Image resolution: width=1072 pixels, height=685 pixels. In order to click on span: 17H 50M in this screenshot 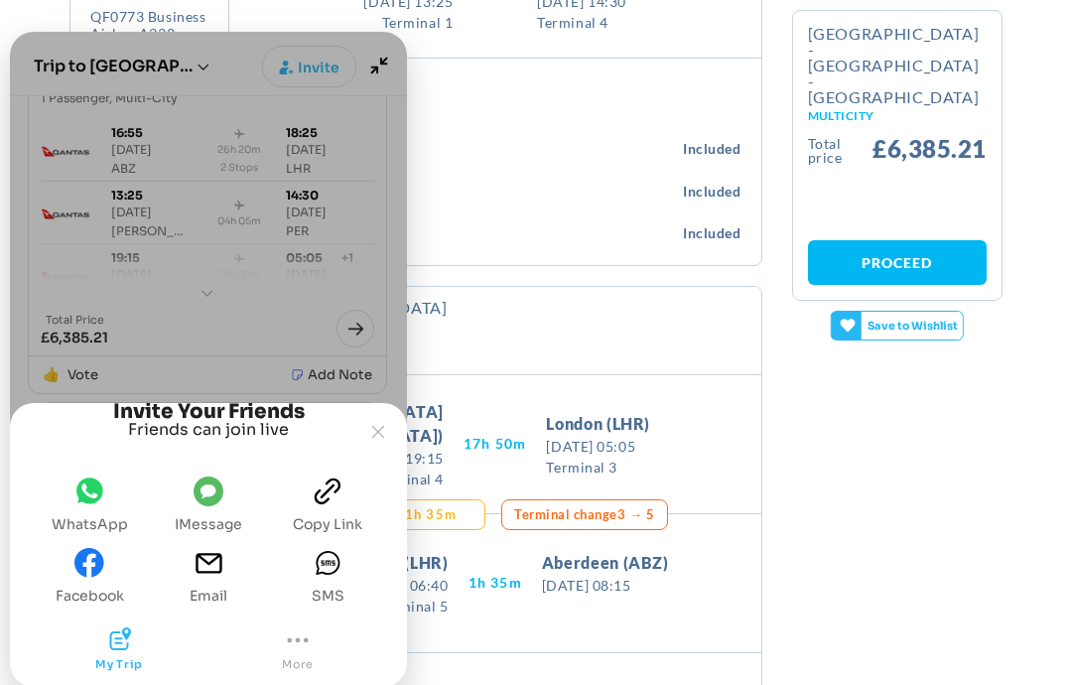, I will do `click(494, 444)`.